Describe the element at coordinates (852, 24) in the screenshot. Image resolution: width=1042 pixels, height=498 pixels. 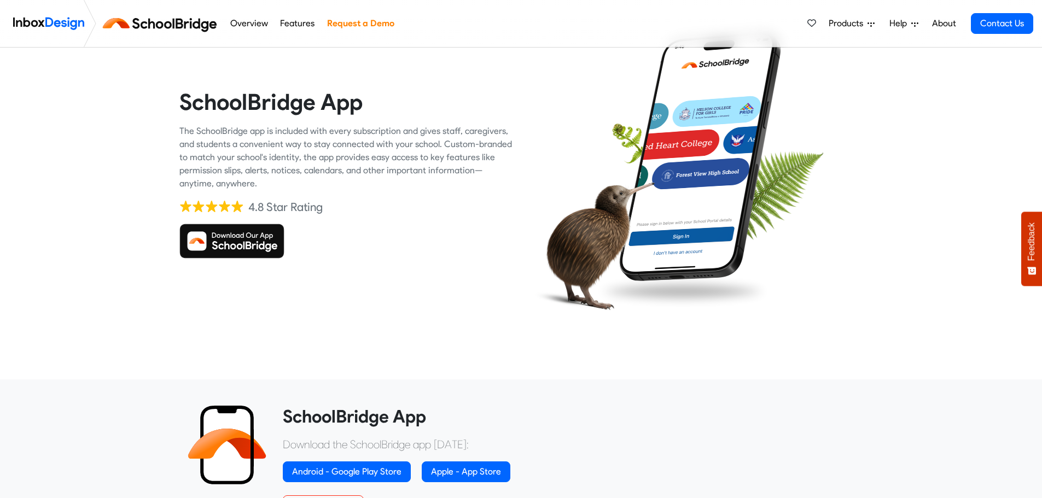
I see `a: Products` at that location.